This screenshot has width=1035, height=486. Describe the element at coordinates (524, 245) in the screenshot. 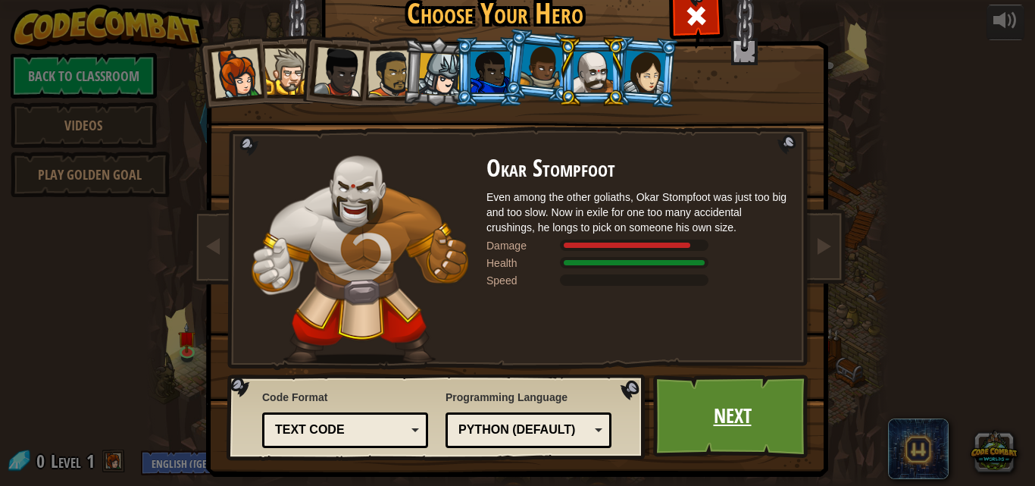

I see `div: Damage` at that location.